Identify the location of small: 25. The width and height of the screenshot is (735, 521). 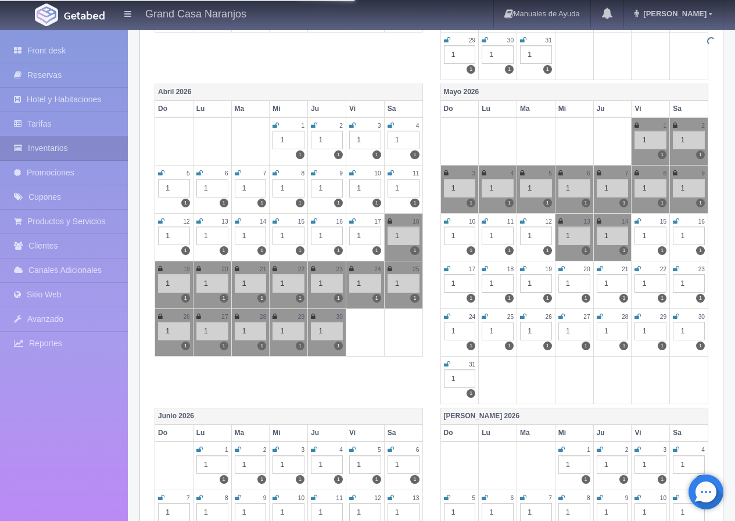
(510, 317).